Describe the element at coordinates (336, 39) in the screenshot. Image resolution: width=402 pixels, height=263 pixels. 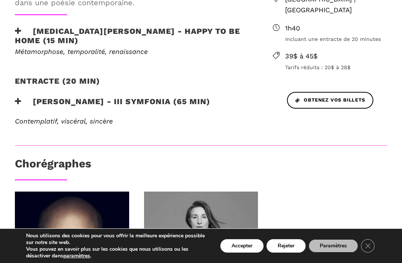
I see `span: Incluant une entracte de 20 minutes` at that location.